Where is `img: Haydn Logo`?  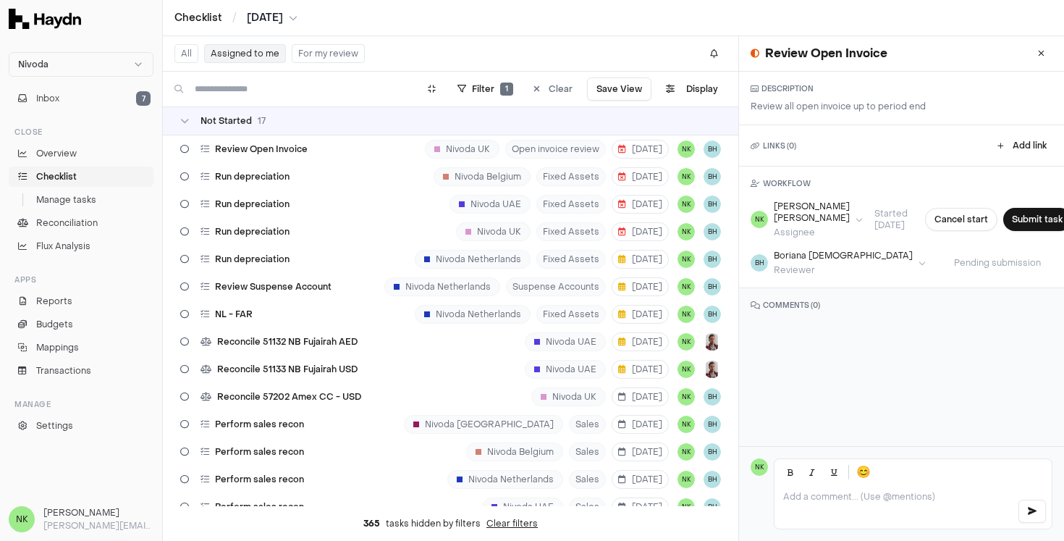
img: Haydn Logo is located at coordinates (45, 19).